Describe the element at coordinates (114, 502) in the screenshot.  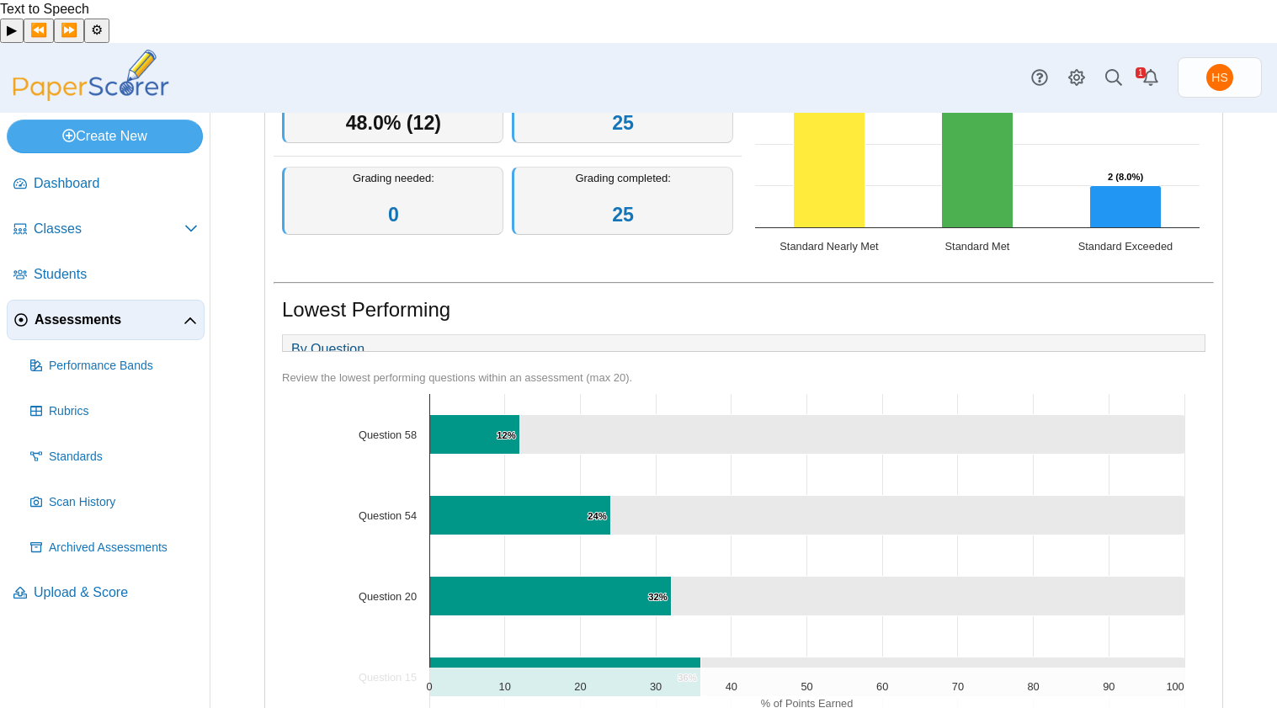
I see `a: Scan History` at that location.